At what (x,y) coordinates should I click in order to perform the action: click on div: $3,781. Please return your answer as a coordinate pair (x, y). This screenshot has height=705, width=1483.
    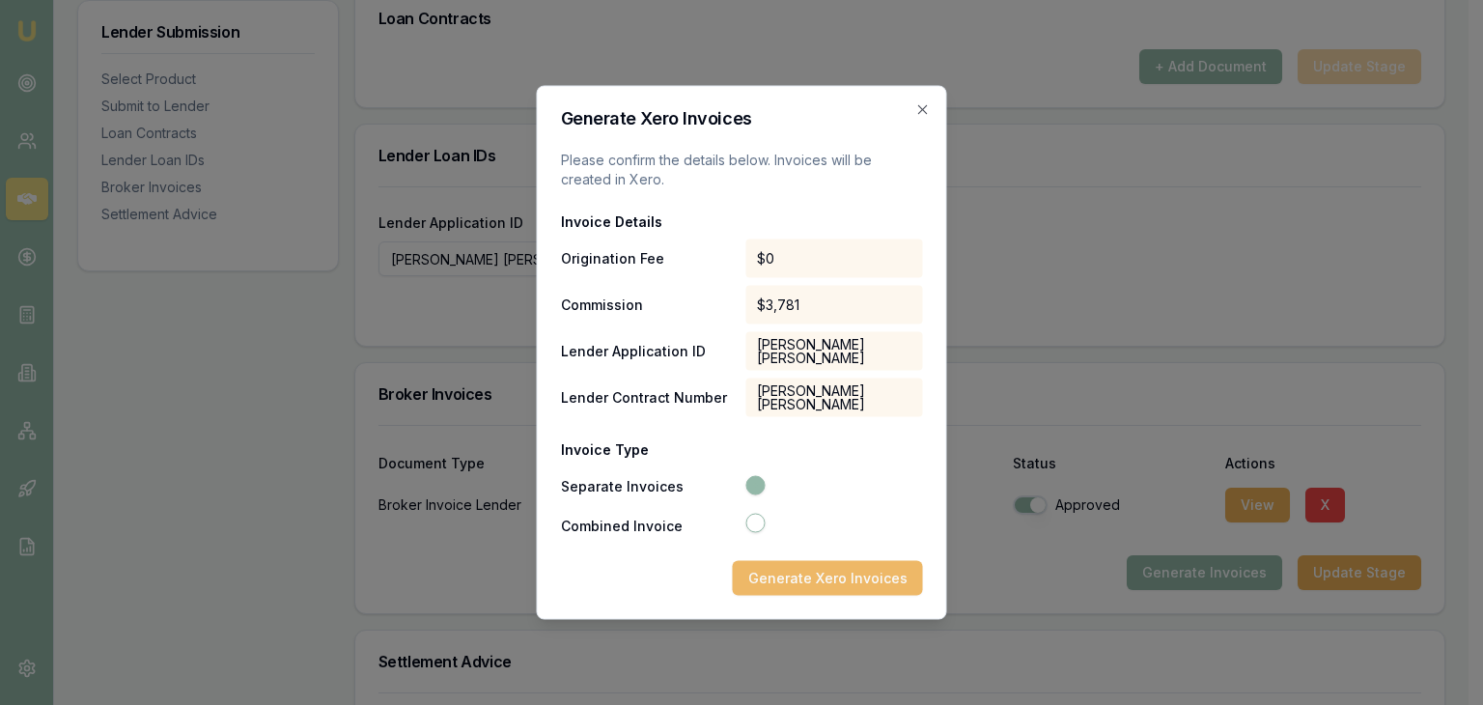
    Looking at the image, I should click on (834, 305).